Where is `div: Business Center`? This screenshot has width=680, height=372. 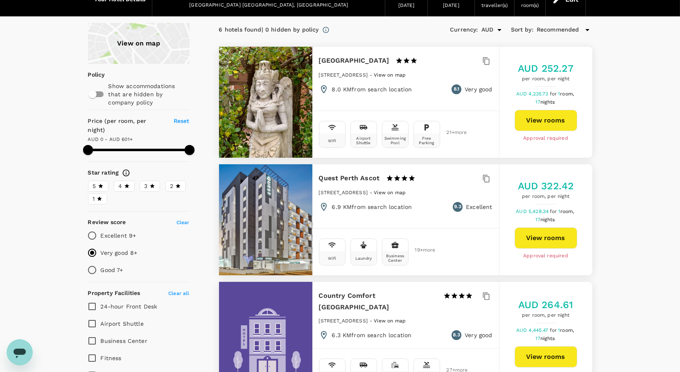
div: Business Center is located at coordinates (395, 258).